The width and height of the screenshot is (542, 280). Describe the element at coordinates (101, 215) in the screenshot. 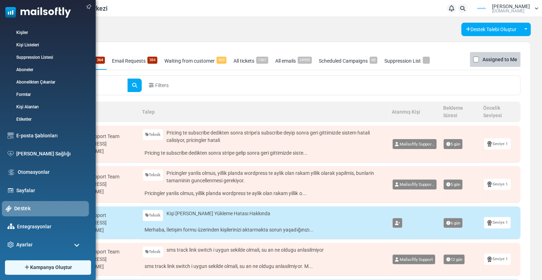

I see `div: Mailsoftly Support` at that location.